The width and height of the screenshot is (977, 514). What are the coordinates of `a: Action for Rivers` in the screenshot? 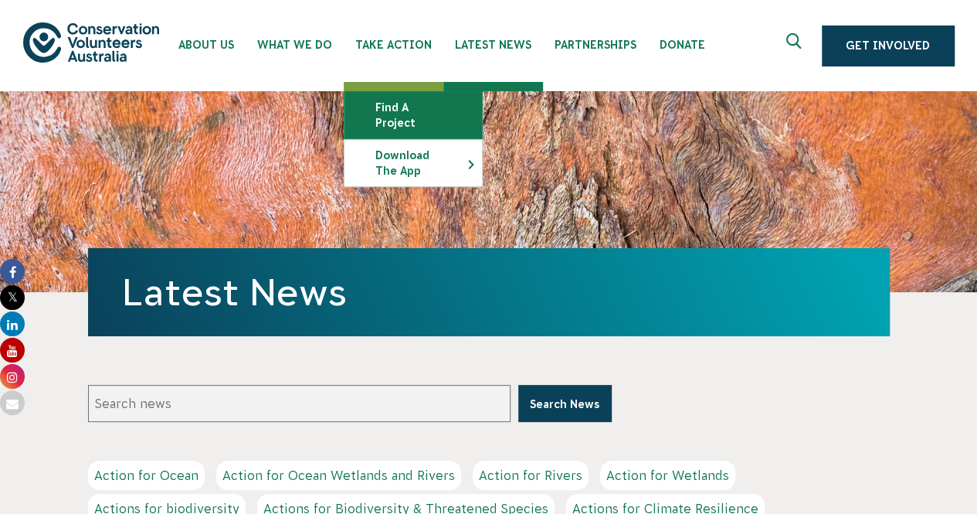 It's located at (531, 475).